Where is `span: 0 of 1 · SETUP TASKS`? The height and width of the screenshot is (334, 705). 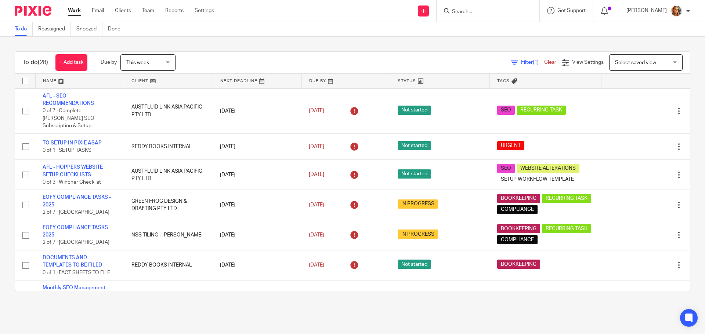 span: 0 of 1 · SETUP TASKS is located at coordinates (67, 150).